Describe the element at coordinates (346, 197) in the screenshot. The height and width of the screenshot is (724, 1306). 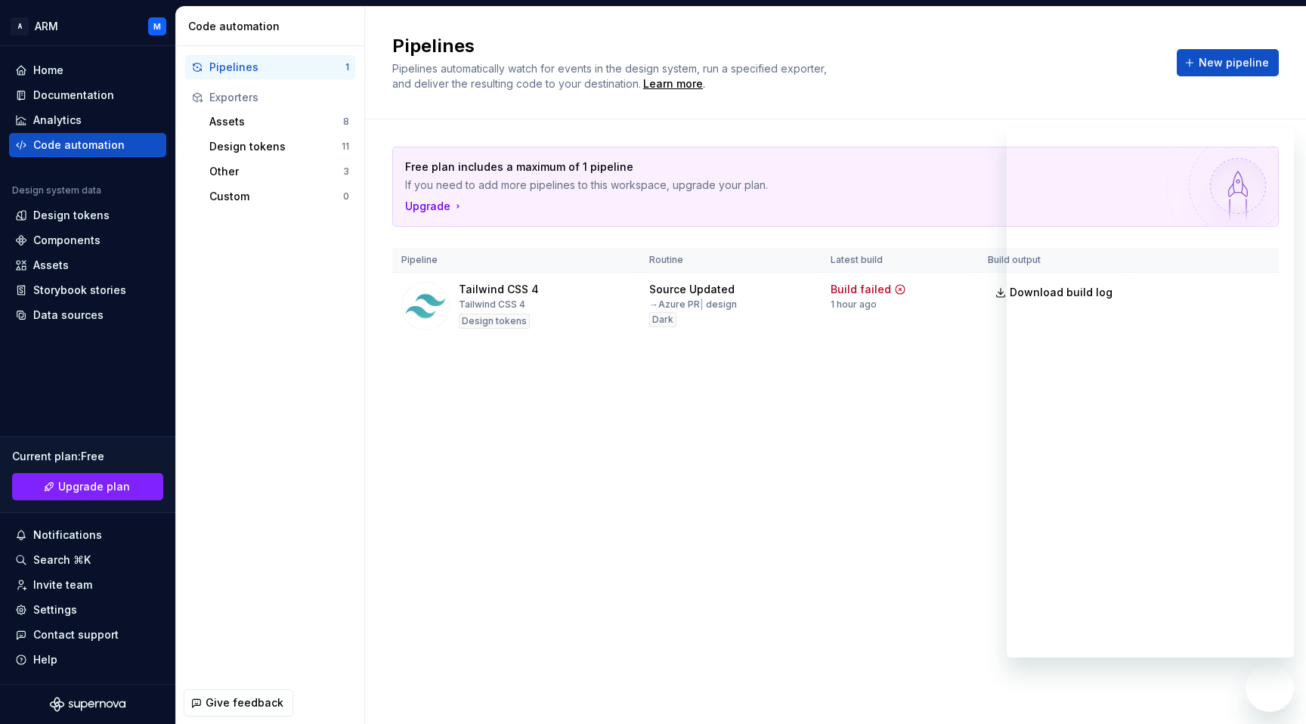
I see `div: 0` at that location.